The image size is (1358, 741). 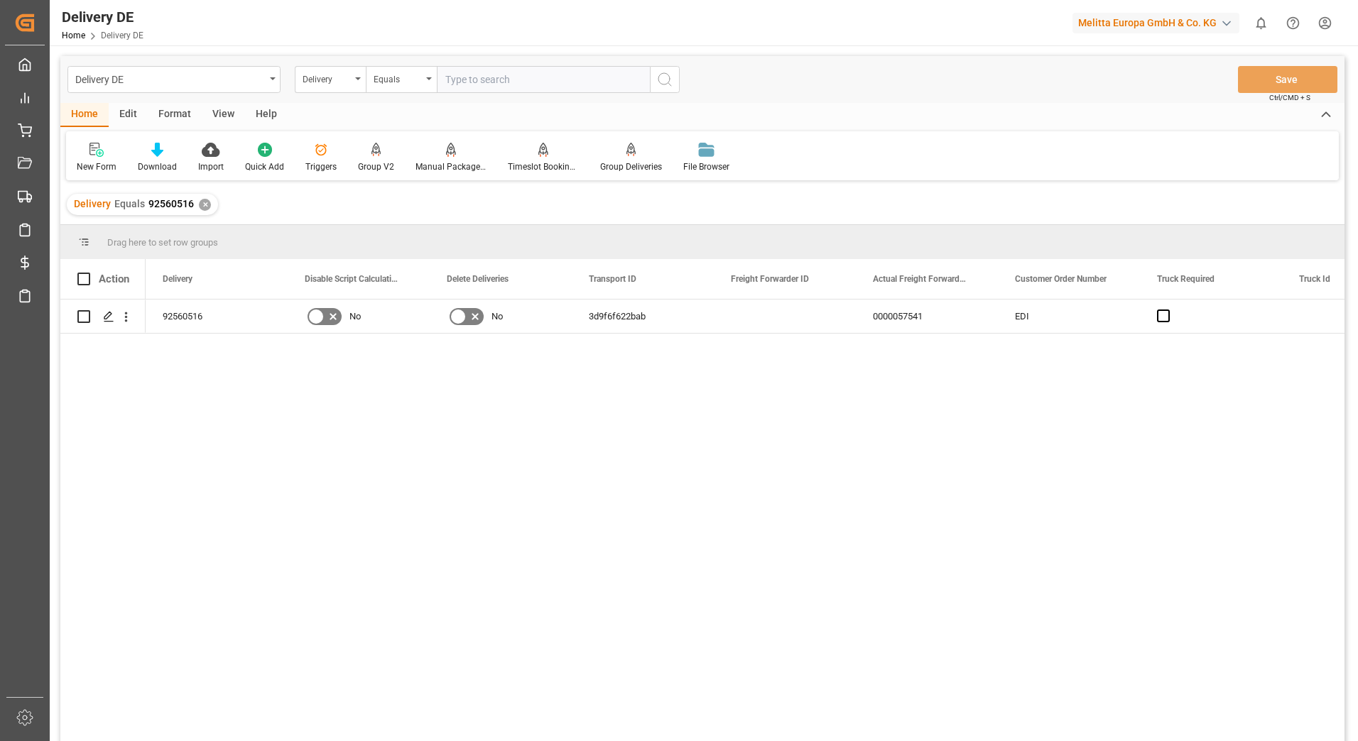 What do you see at coordinates (211, 167) in the screenshot?
I see `div: Import` at bounding box center [211, 167].